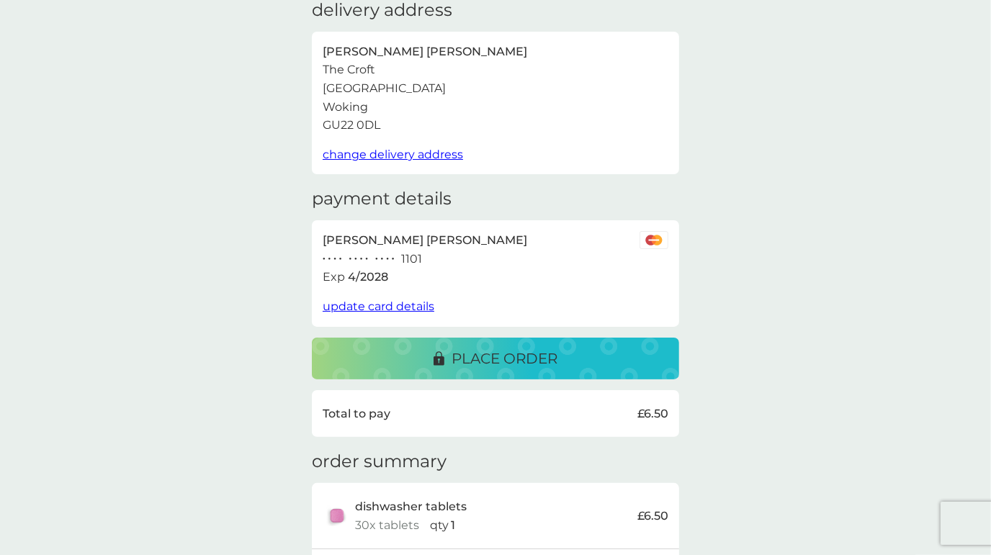 The image size is (991, 555). I want to click on button: change delivery address, so click(392, 155).